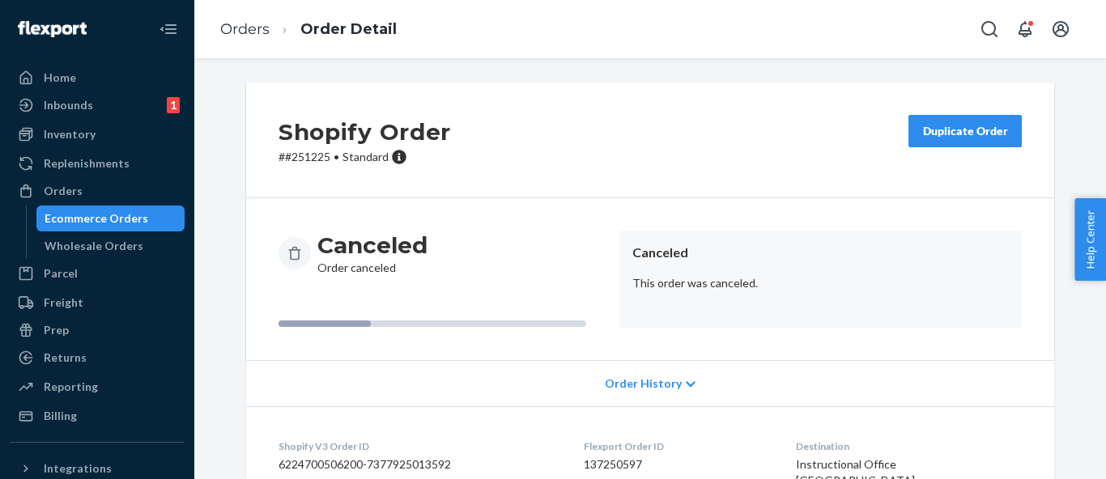 This screenshot has height=479, width=1106. What do you see at coordinates (1090, 240) in the screenshot?
I see `button: Help Center` at bounding box center [1090, 240].